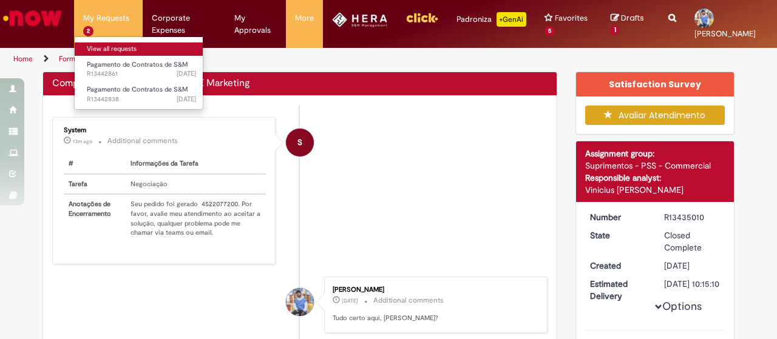 This screenshot has width=777, height=339. Describe the element at coordinates (618, 266) in the screenshot. I see `dt: Created` at that location.